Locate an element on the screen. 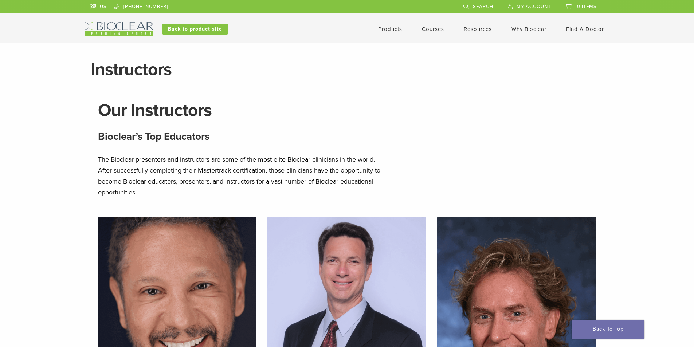 The image size is (694, 347). p: The Bioclear presenters and instructors are some of the most elite Bioclear clinicians in the wor... is located at coordinates (244, 176).